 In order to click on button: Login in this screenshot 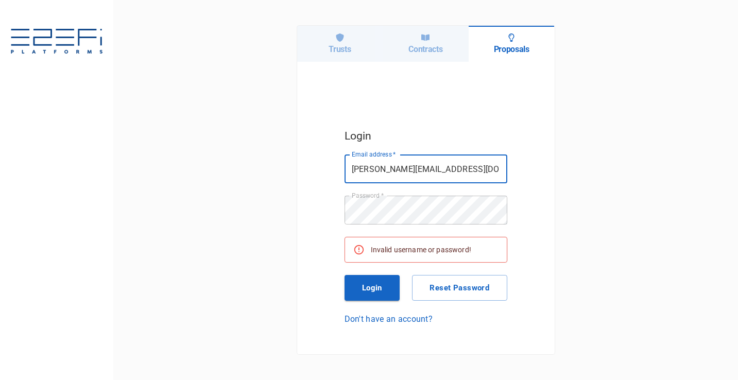, I will do `click(373, 288)`.